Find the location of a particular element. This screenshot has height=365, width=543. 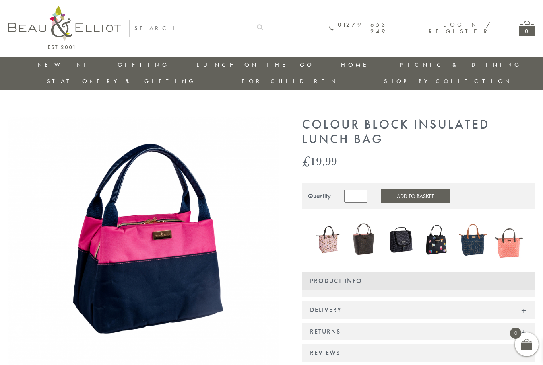

div: Returns is located at coordinates (419, 331).